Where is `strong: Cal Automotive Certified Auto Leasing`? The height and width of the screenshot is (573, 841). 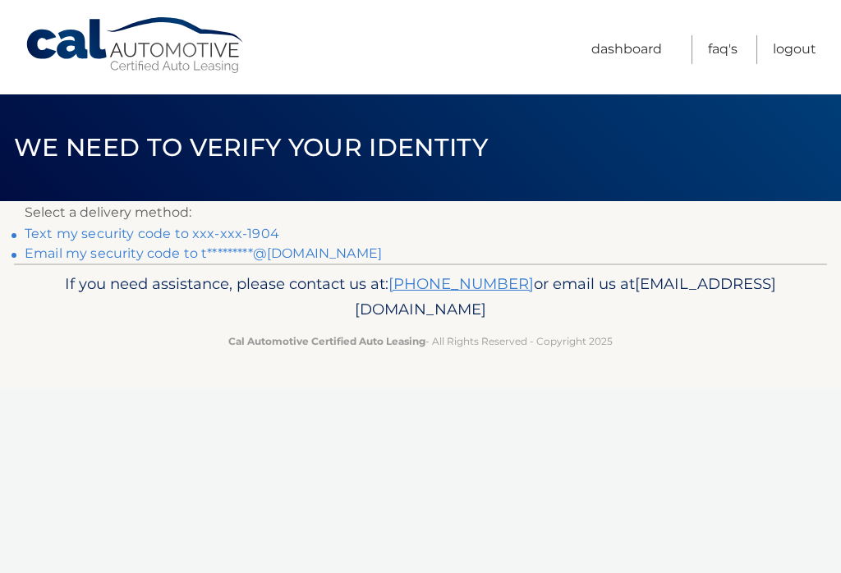 strong: Cal Automotive Certified Auto Leasing is located at coordinates (327, 341).